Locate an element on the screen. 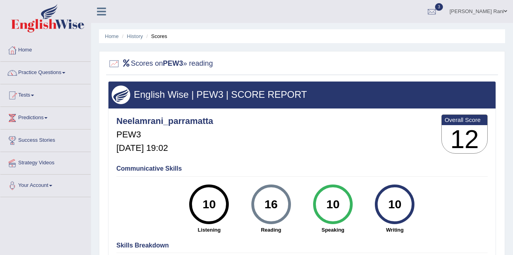 This screenshot has width=513, height=255. h5: PEW3 is located at coordinates (165, 135).